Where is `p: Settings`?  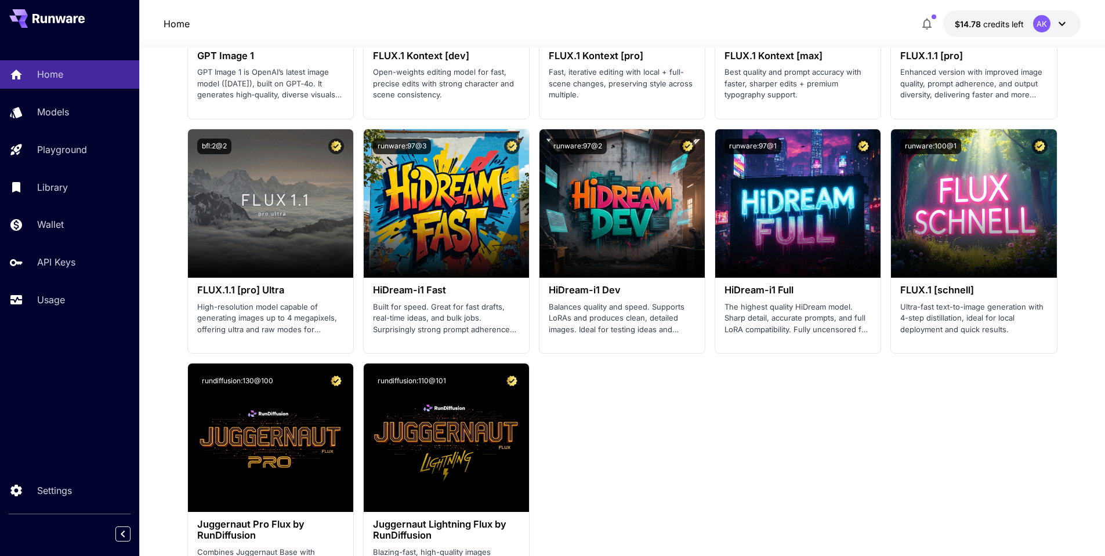
p: Settings is located at coordinates (55, 491).